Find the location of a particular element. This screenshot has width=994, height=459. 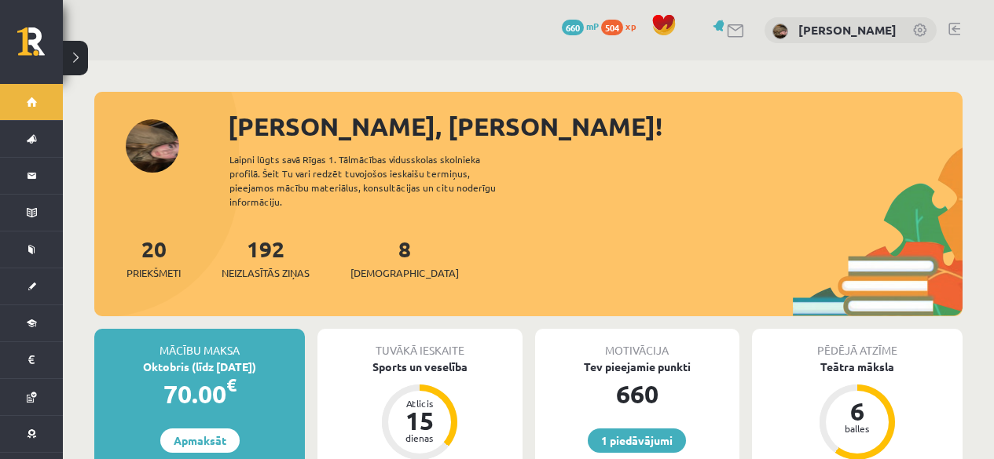

div: 660 is located at coordinates (637, 394).